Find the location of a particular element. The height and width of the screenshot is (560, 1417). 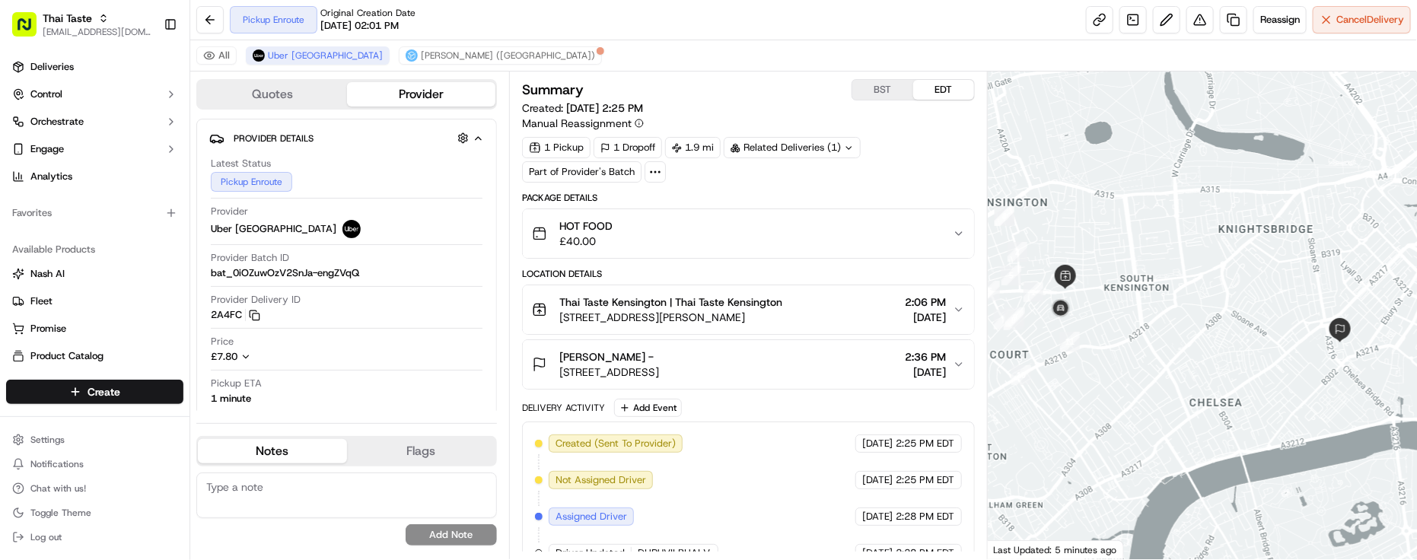

button: Thai Taste is located at coordinates (67, 18).